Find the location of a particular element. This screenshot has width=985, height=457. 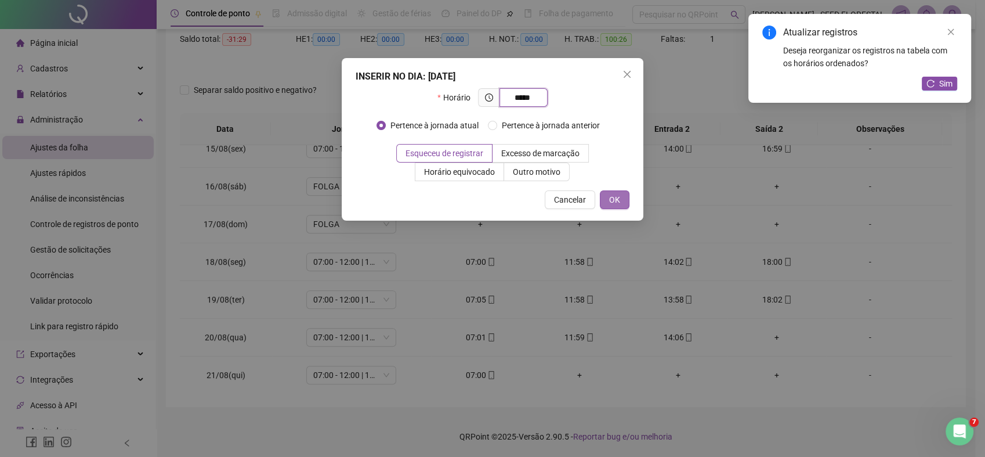

span: Excesso de marcação is located at coordinates (540, 153).